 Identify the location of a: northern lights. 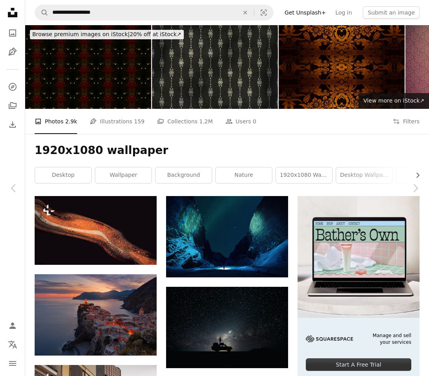
(227, 237).